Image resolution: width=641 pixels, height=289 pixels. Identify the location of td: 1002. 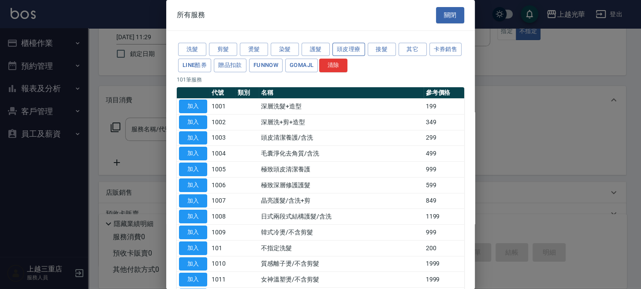
(222, 122).